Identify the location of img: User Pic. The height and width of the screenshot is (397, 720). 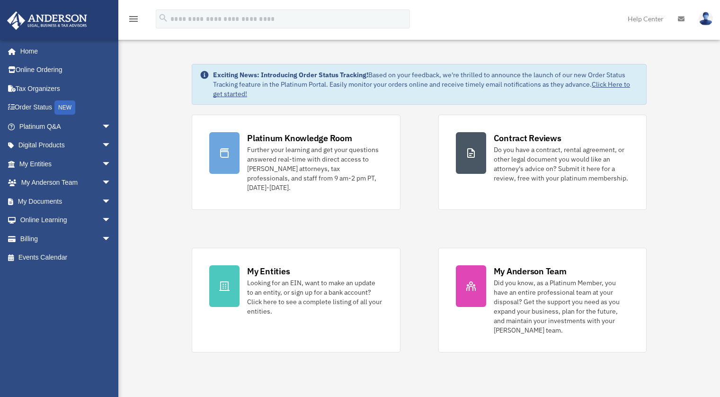
(706, 18).